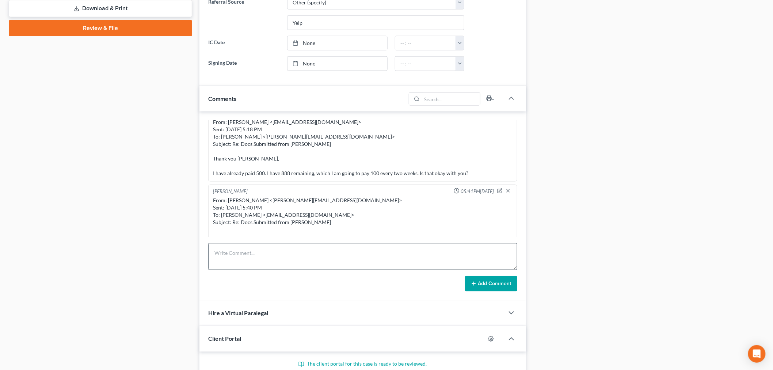 This screenshot has width=773, height=370. Describe the element at coordinates (451, 99) in the screenshot. I see `input: Search...` at that location.